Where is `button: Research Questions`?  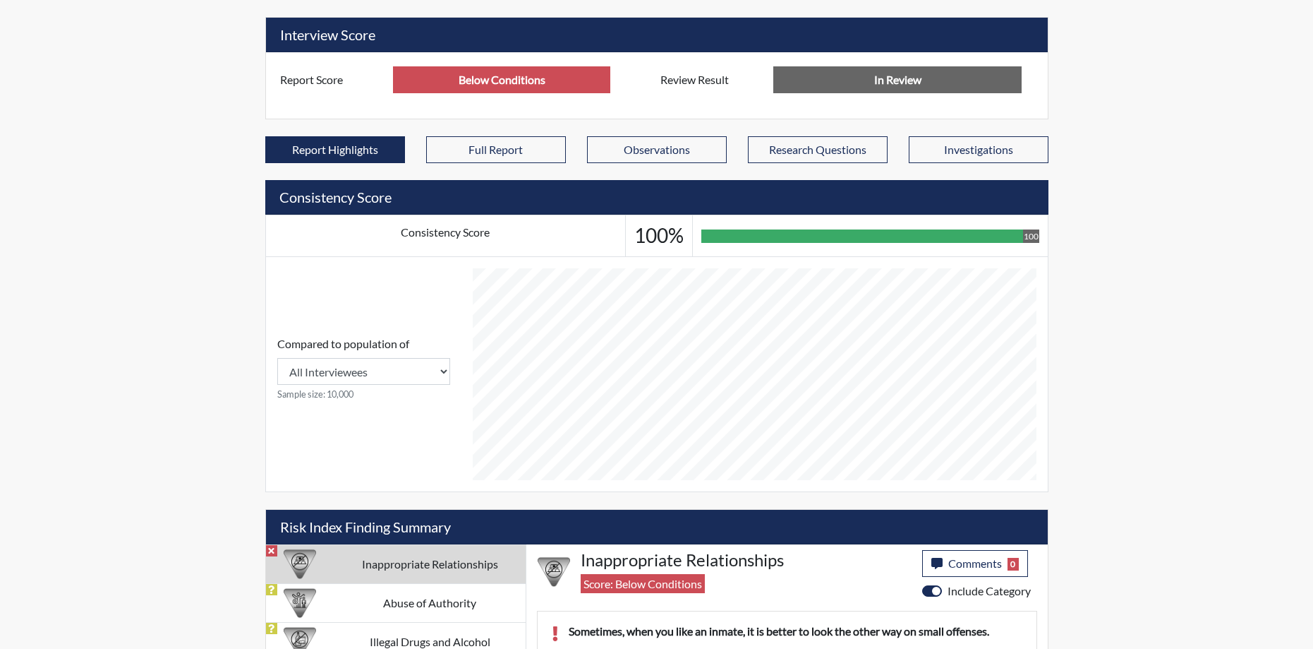 button: Research Questions is located at coordinates (818, 150).